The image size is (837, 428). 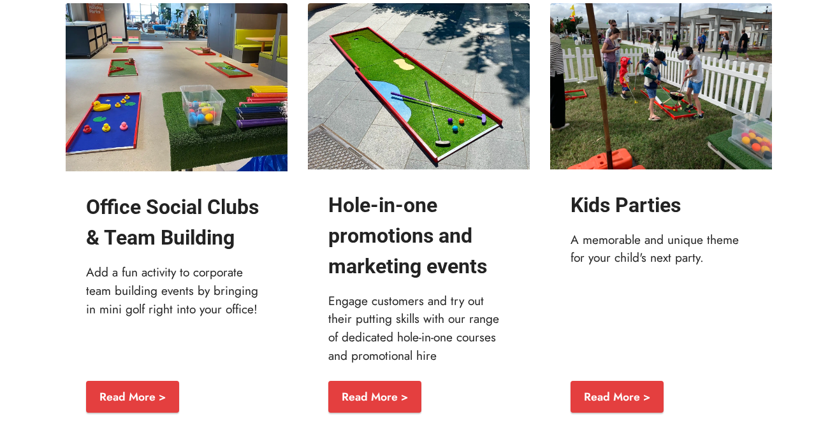 I want to click on p: Add a fun activity to corporate team building events by bringing in mini golf right into your off..., so click(x=177, y=291).